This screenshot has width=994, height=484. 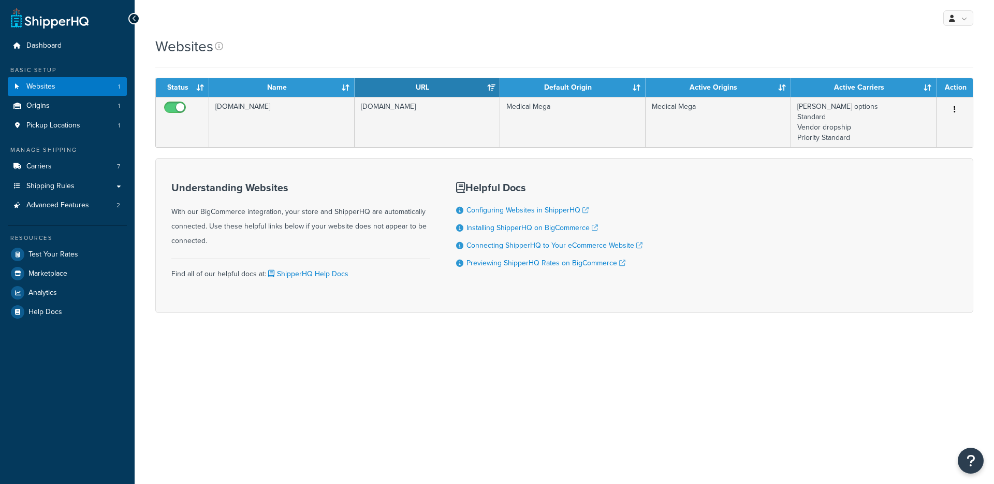 What do you see at coordinates (67, 292) in the screenshot?
I see `a: Analytics` at bounding box center [67, 292].